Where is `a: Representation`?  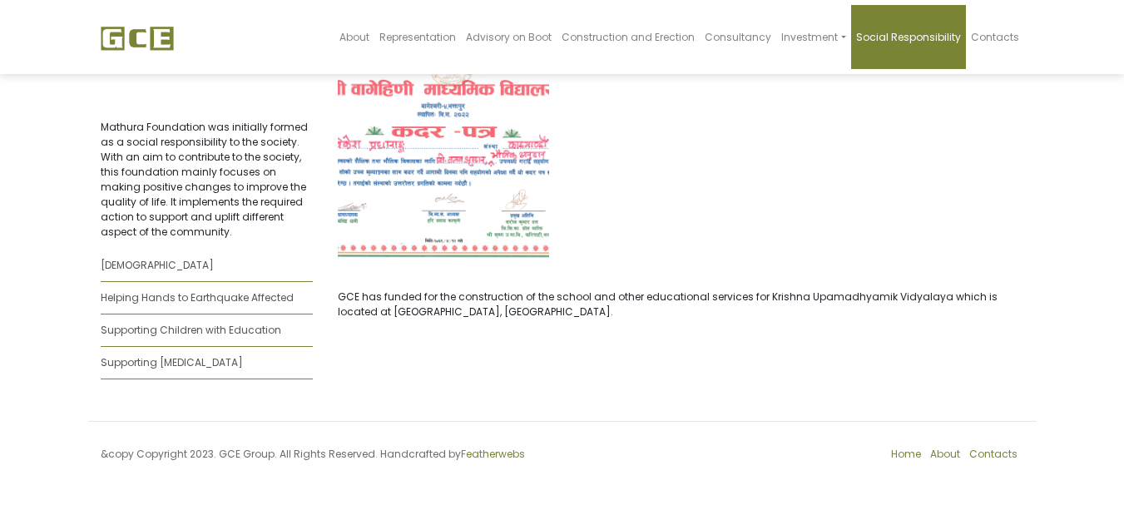 a: Representation is located at coordinates (418, 37).